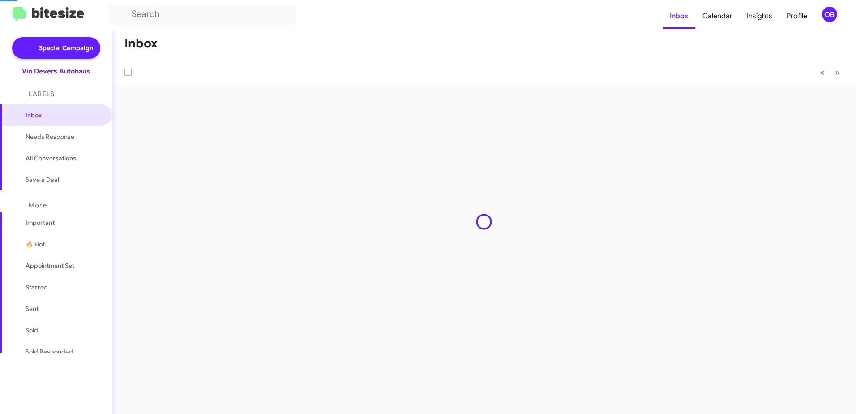  Describe the element at coordinates (42, 94) in the screenshot. I see `span: Labels` at that location.